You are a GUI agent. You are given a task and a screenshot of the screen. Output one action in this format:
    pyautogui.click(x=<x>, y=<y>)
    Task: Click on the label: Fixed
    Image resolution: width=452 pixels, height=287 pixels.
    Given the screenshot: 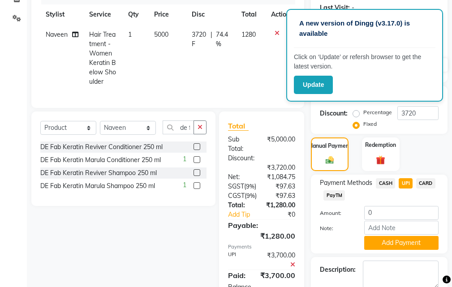 What is the action you would take?
    pyautogui.click(x=370, y=124)
    